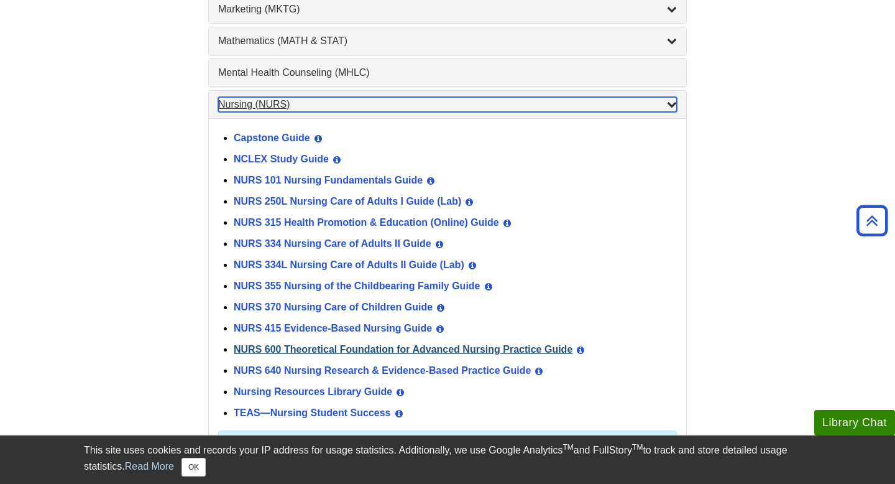 The image size is (895, 484). I want to click on a: Nursing (NURS), so click(448, 104).